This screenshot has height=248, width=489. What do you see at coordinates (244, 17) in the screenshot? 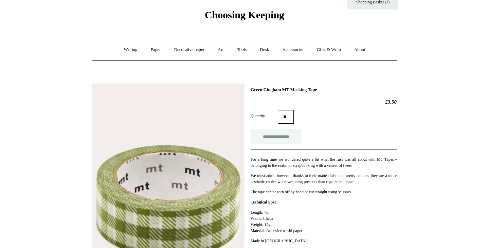
I see `a: Choosing Keeping` at bounding box center [244, 17].